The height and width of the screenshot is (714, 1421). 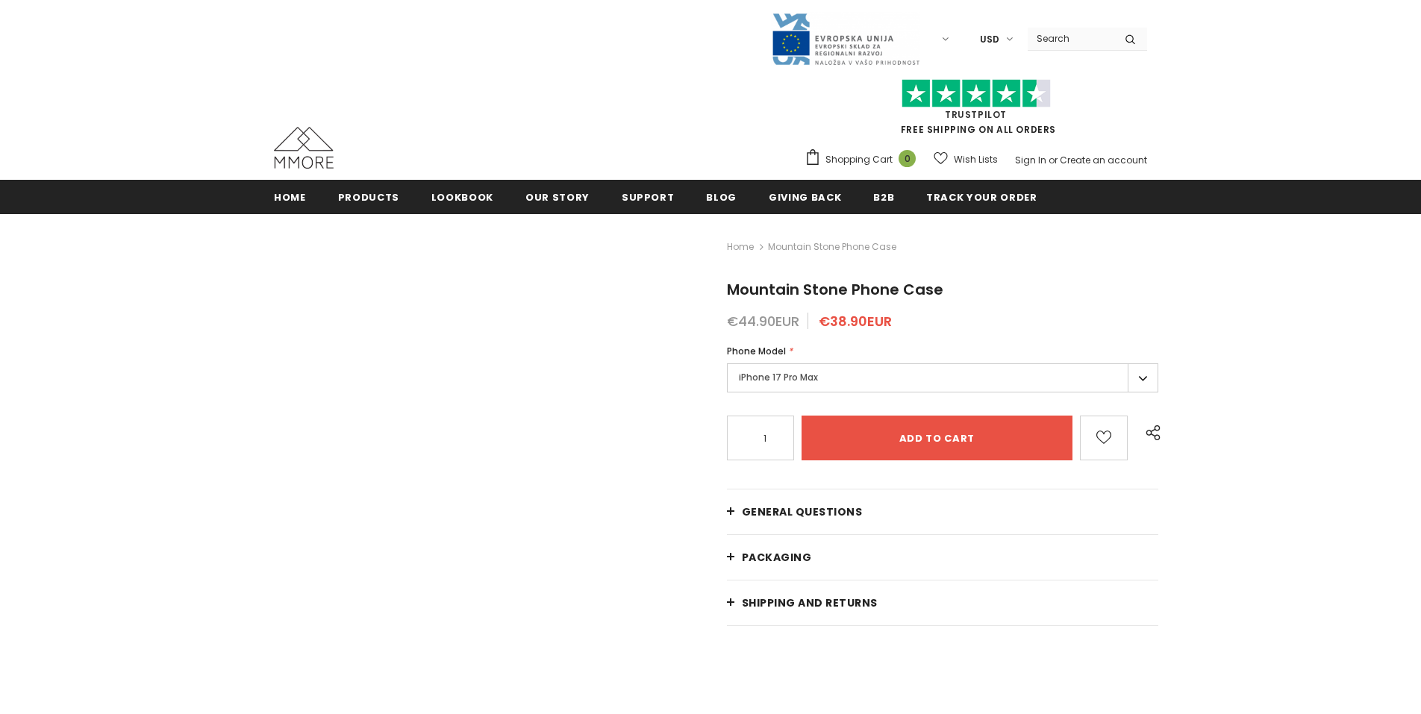 What do you see at coordinates (648, 196) in the screenshot?
I see `a: support` at bounding box center [648, 196].